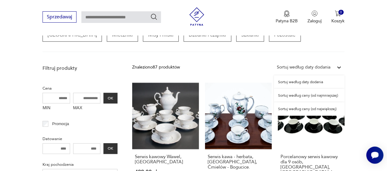 The width and height of the screenshot is (387, 171). I want to click on img: Ikonka użytkownika, so click(315, 13).